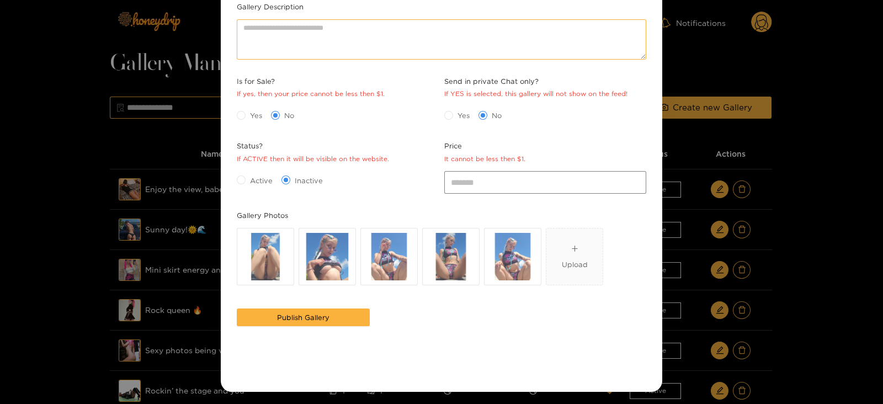 This screenshot has width=883, height=404. Describe the element at coordinates (309, 181) in the screenshot. I see `span: Inactive` at that location.